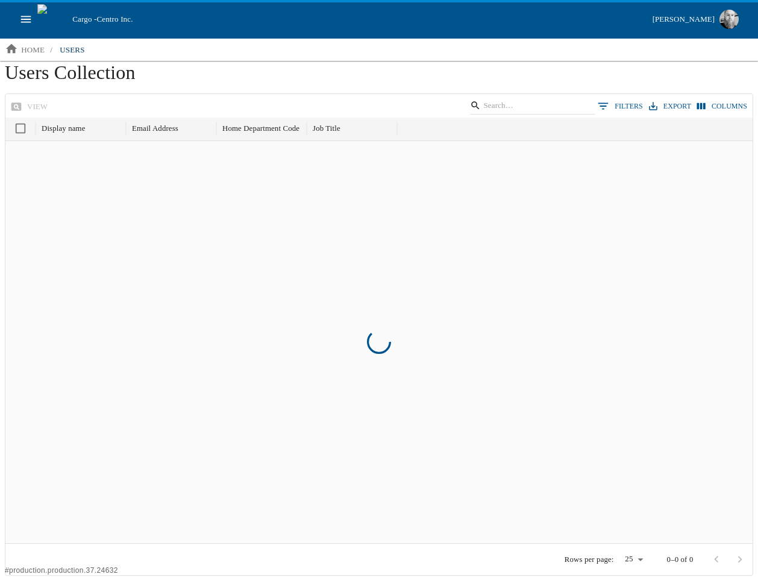 The width and height of the screenshot is (758, 577). What do you see at coordinates (670, 106) in the screenshot?
I see `button: Export` at bounding box center [670, 106].